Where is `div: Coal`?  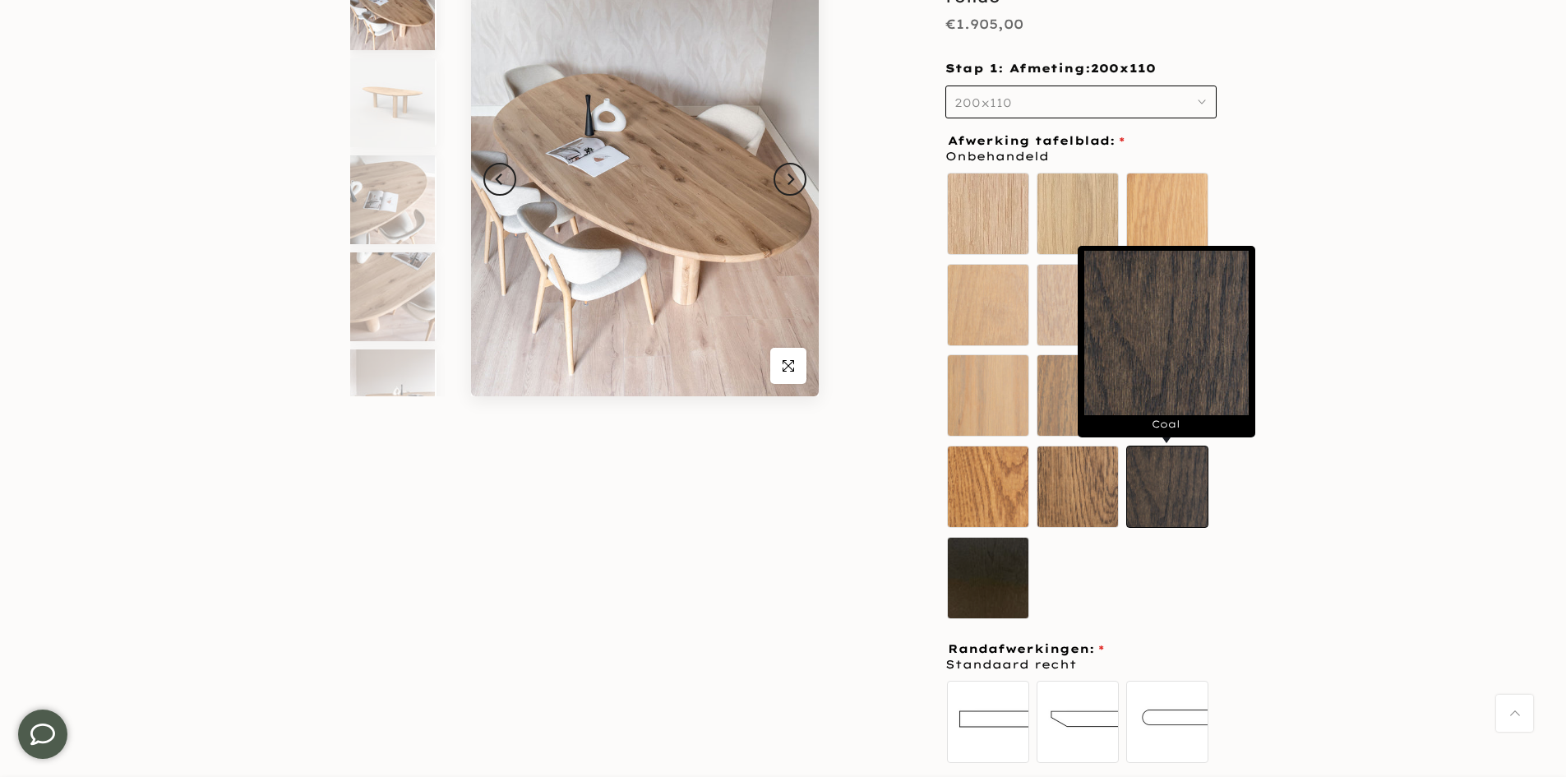 div: Coal is located at coordinates (1166, 342).